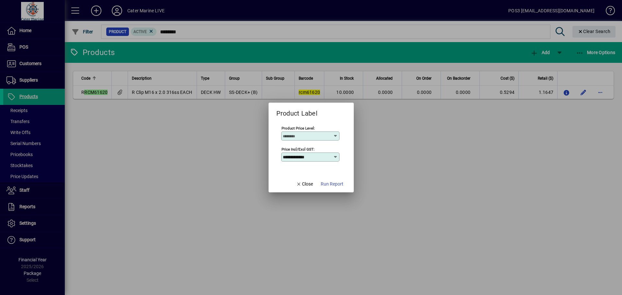 This screenshot has width=622, height=295. Describe the element at coordinates (305, 184) in the screenshot. I see `button: Close` at that location.